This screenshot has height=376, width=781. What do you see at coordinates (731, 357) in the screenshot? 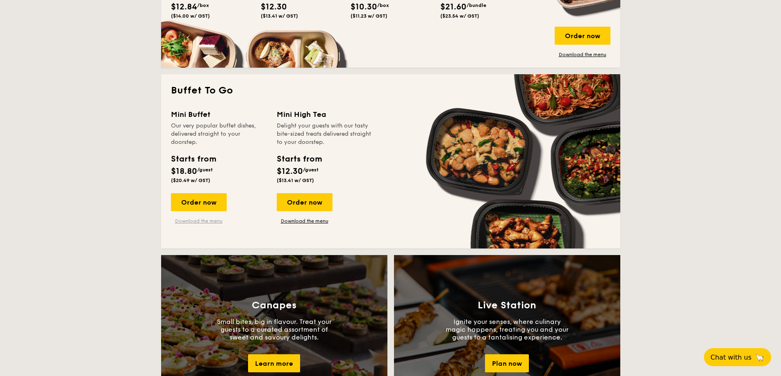
I see `span: Chat with us` at bounding box center [731, 357].